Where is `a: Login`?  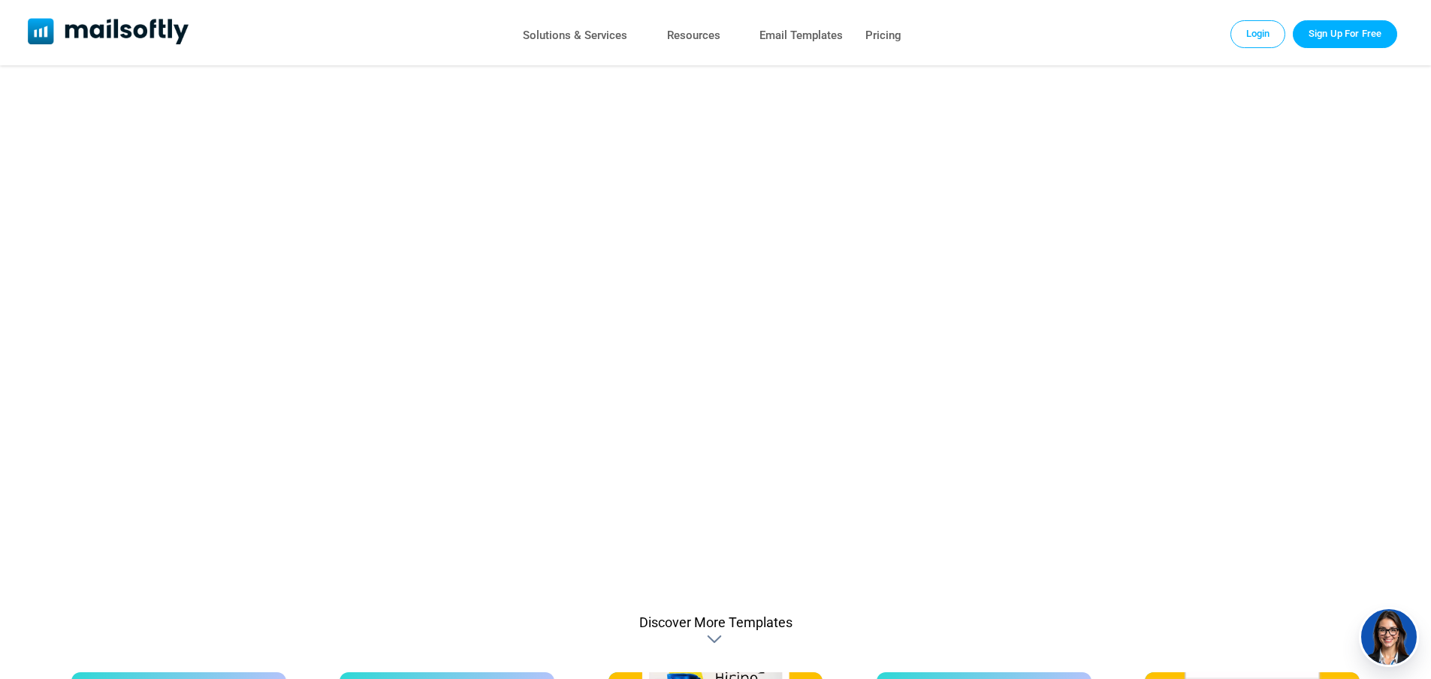 a: Login is located at coordinates (1259, 34).